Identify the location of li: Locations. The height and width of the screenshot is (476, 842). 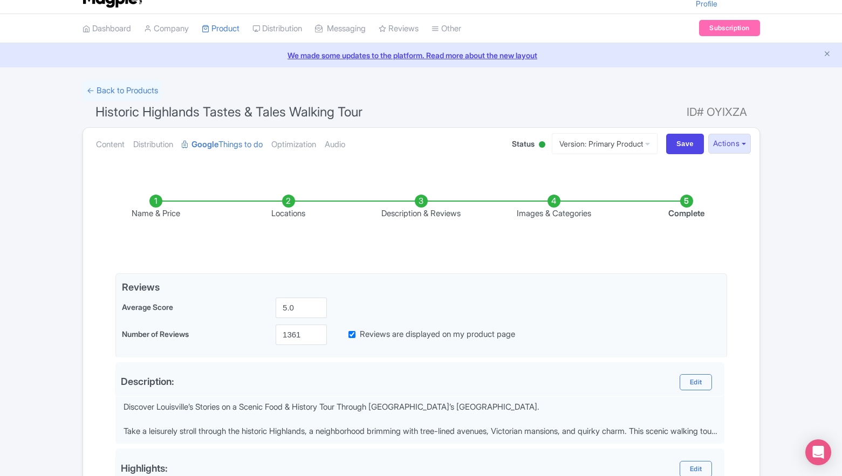
(289, 207).